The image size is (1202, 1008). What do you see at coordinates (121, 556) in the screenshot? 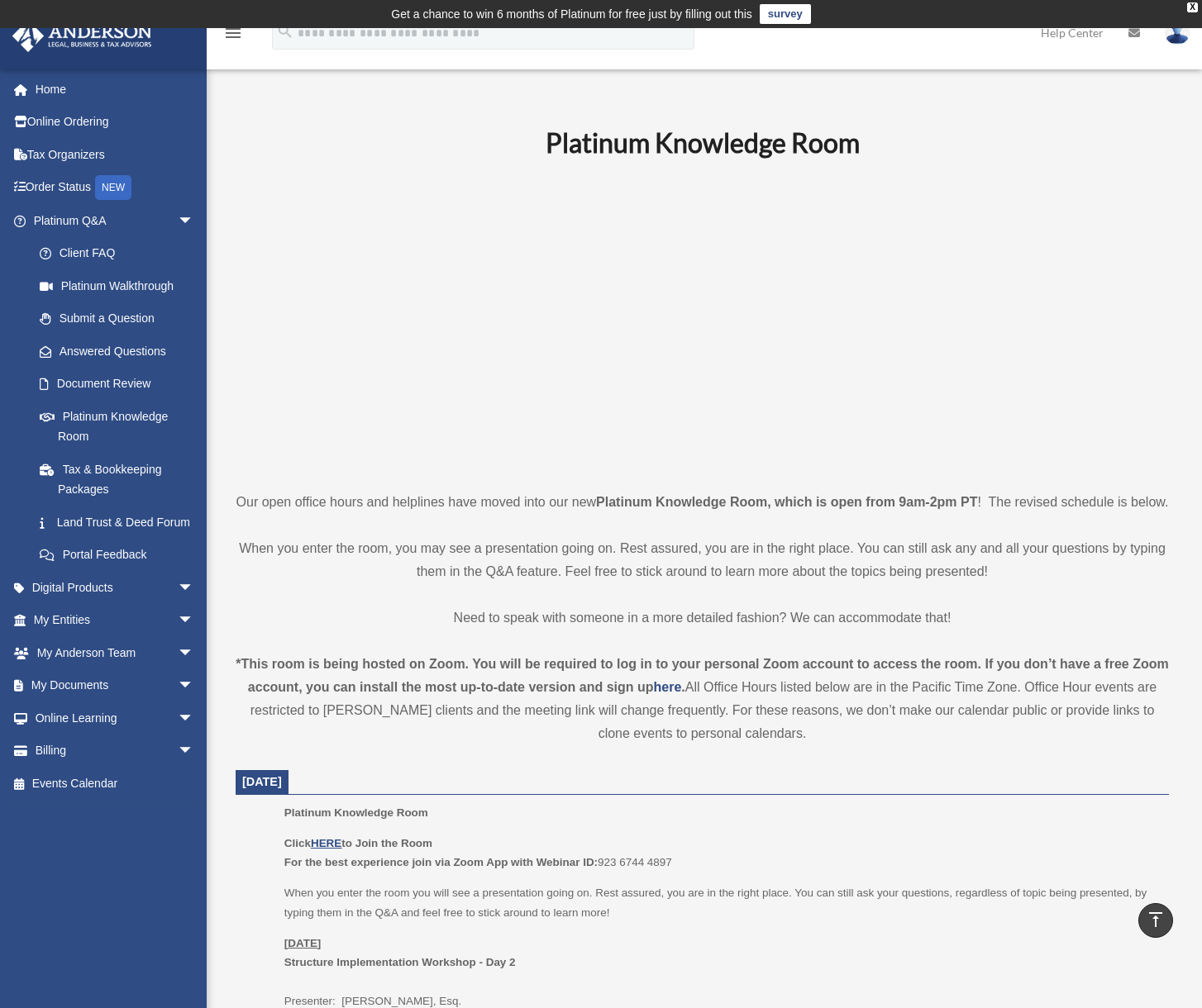
I see `a: Portal Feedback` at bounding box center [121, 556].